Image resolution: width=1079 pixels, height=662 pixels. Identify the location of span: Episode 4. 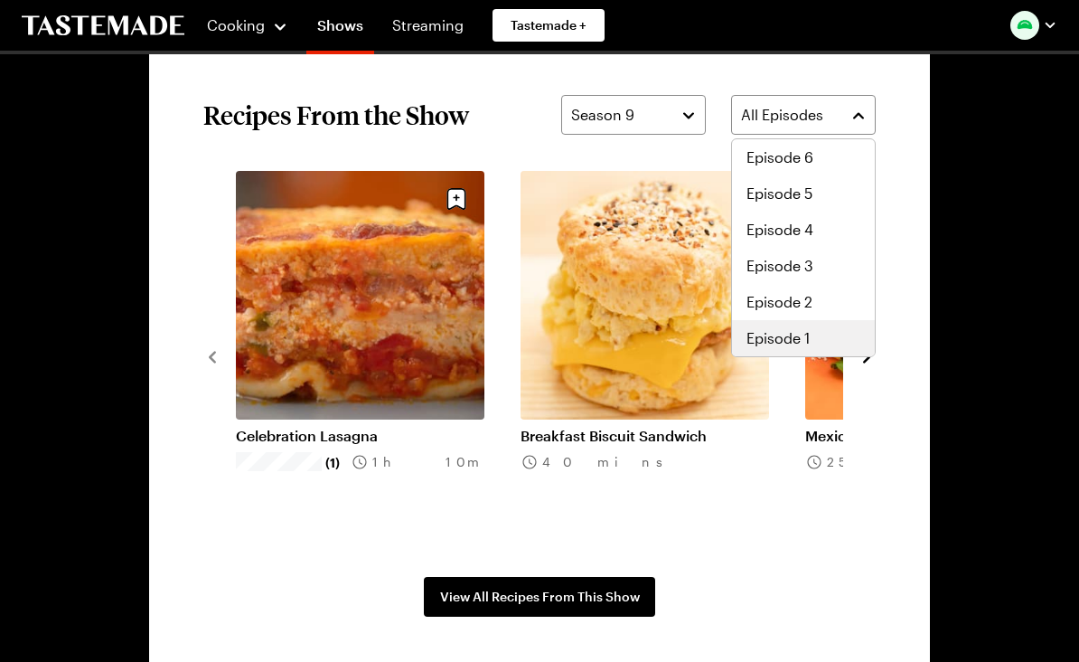
(780, 230).